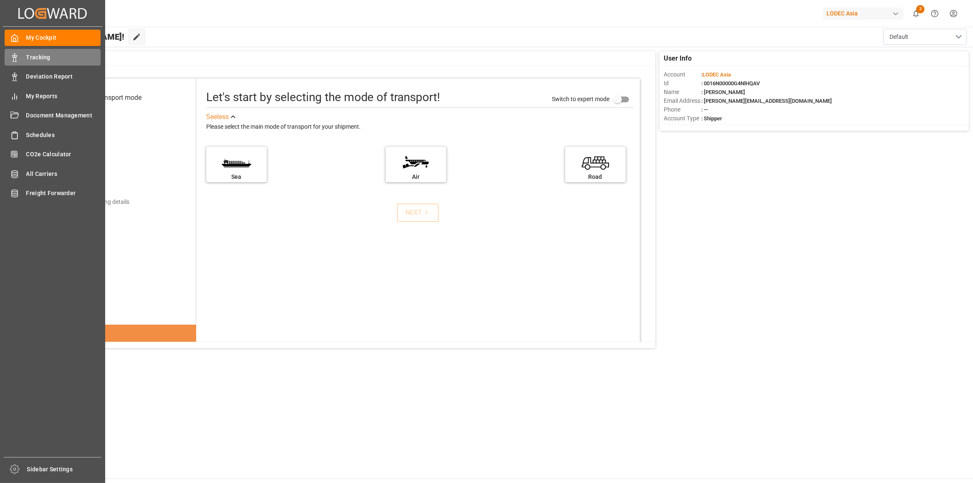  I want to click on span: : Shipper, so click(712, 118).